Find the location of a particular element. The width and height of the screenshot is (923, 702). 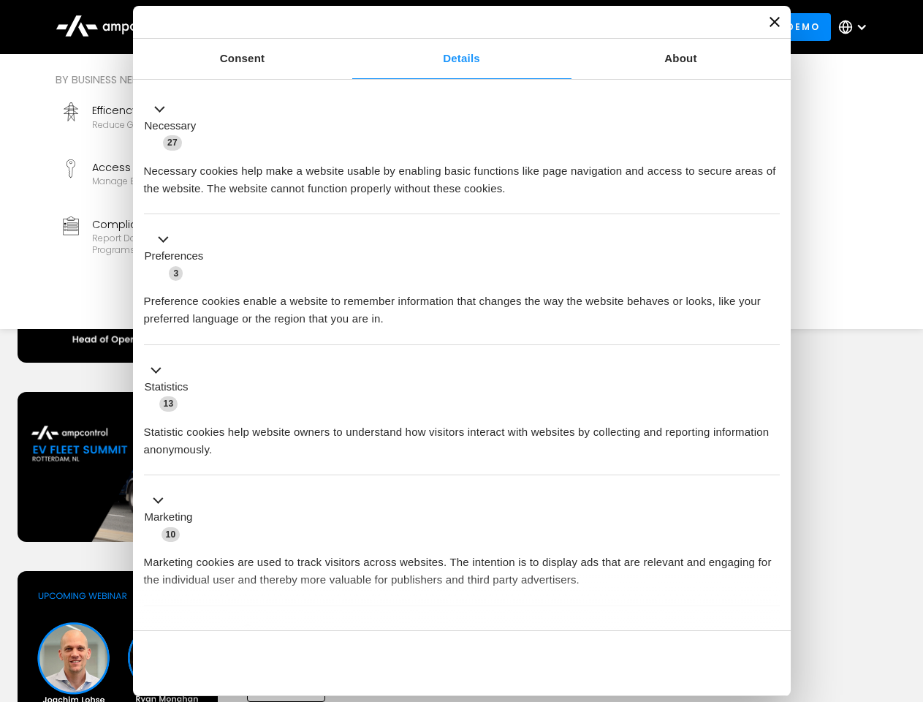

span: 2 is located at coordinates (248, 631).